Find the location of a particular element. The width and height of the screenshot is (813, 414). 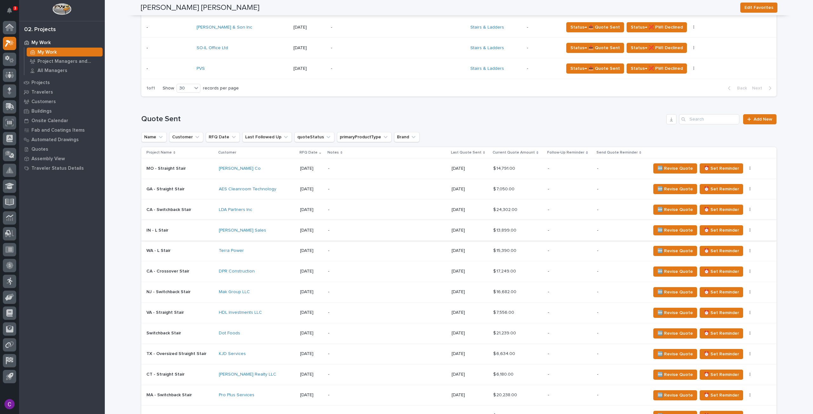

div: 30 is located at coordinates (184, 88).